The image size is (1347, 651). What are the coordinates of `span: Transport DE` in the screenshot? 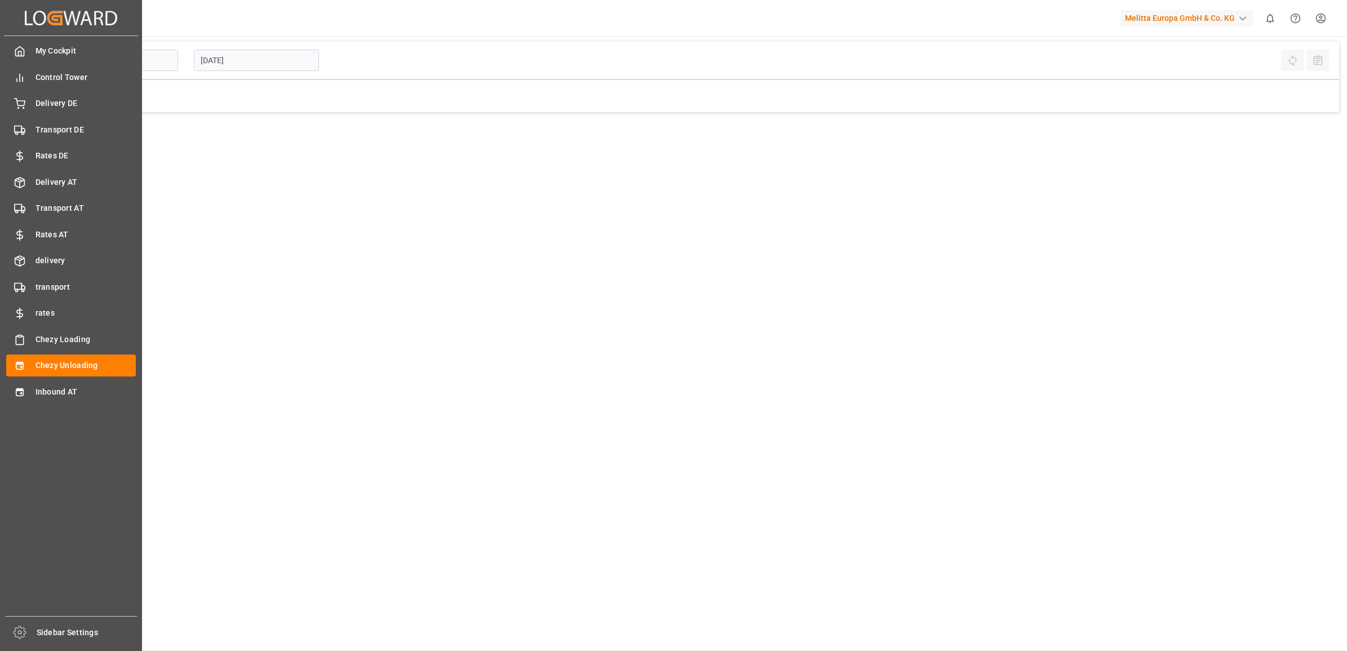 It's located at (86, 130).